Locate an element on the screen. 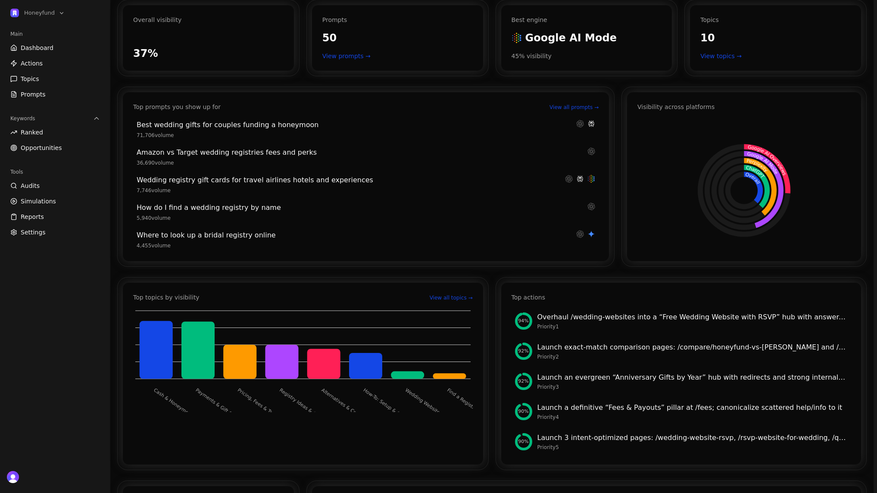 Image resolution: width=877 pixels, height=493 pixels. a: Impact 90%Launch 3 intent-optimized pages: /wedding-website-rsvp, /rsvp-website-for-wedding, /qr-... is located at coordinates (681, 442).